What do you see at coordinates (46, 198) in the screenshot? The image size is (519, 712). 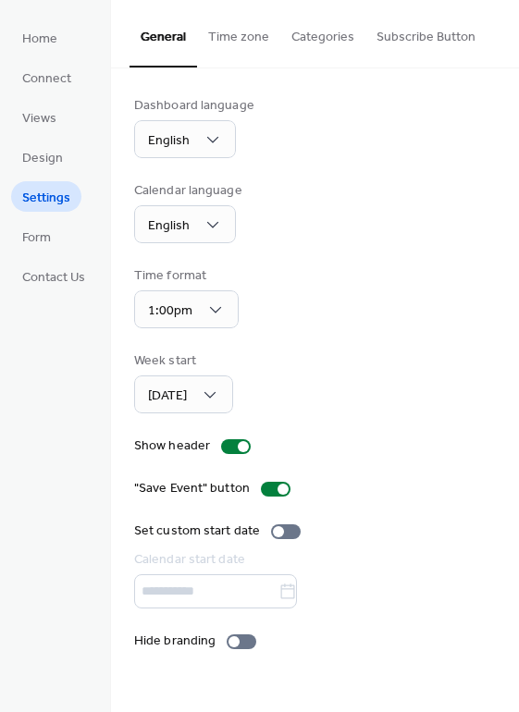 I see `span: Settings` at bounding box center [46, 198].